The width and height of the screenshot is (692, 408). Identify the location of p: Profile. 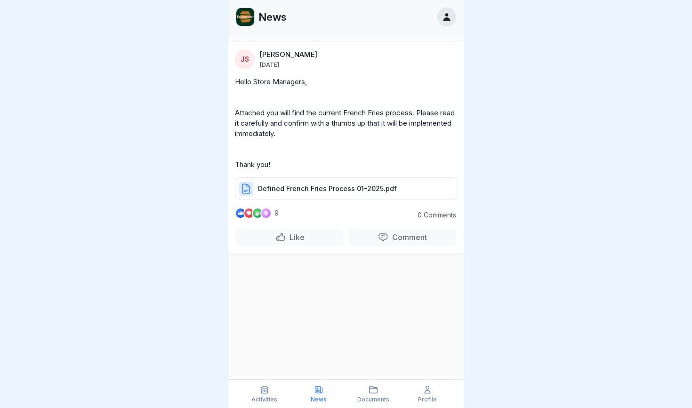
(427, 399).